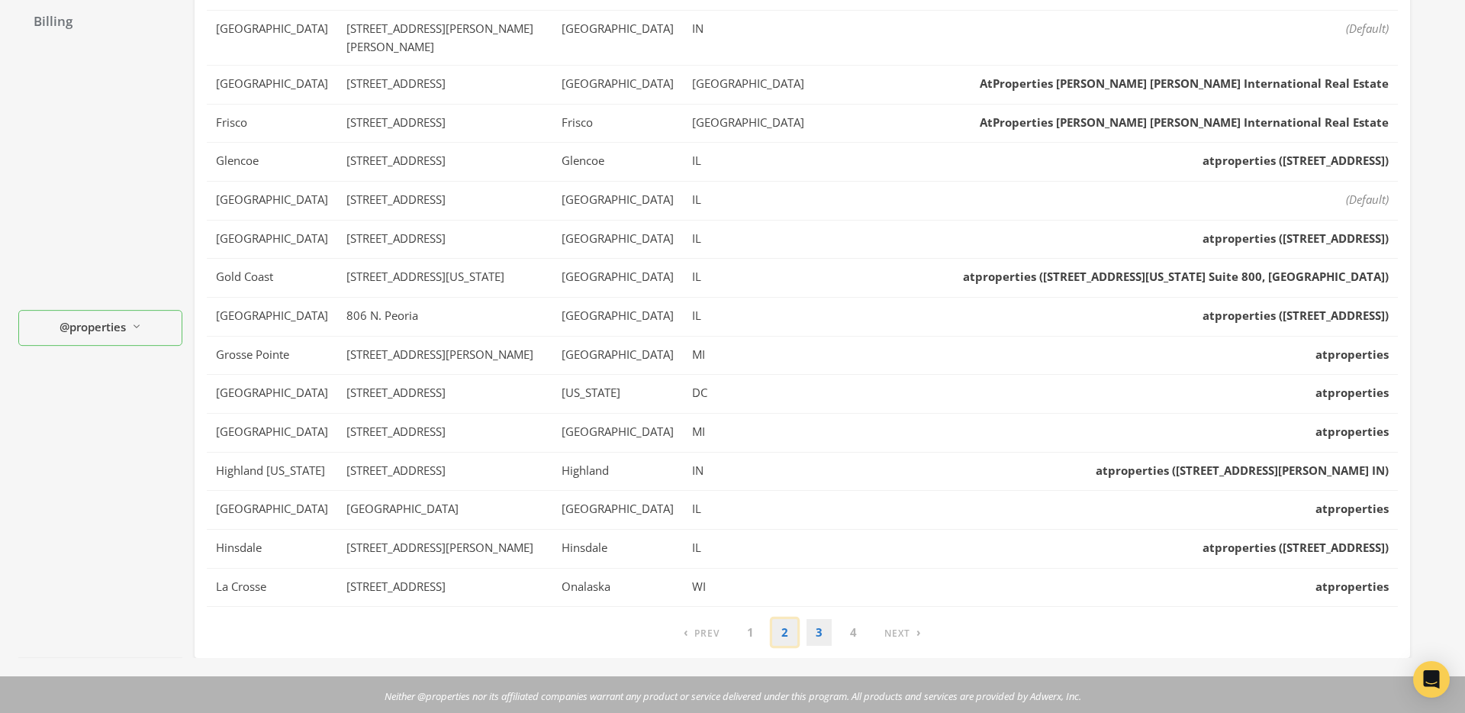 The width and height of the screenshot is (1465, 713). Describe the element at coordinates (272, 278) in the screenshot. I see `td: Gold Coast` at that location.